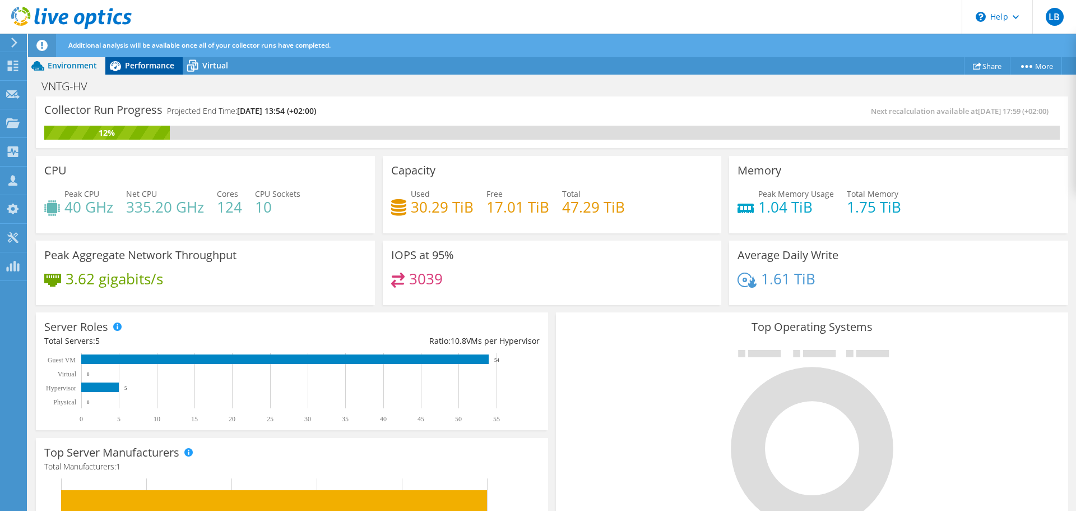 This screenshot has height=511, width=1076. I want to click on span: 10.8, so click(458, 340).